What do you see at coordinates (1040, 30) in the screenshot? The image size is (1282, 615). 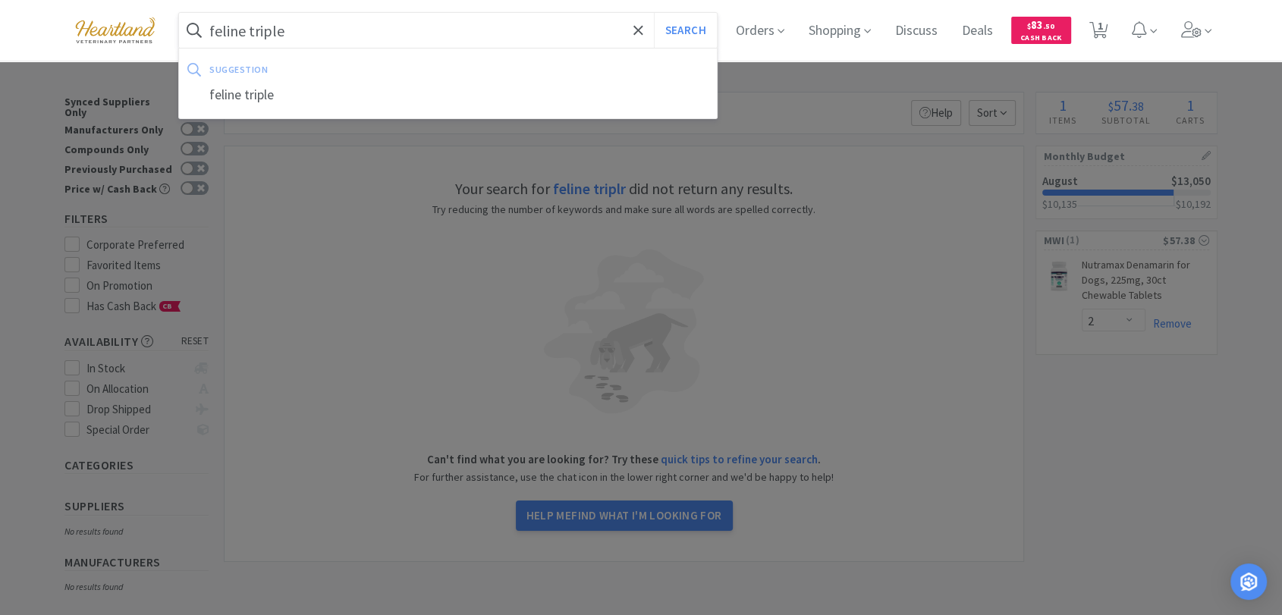 I see `a: $83.50Cash Back` at bounding box center [1040, 30].